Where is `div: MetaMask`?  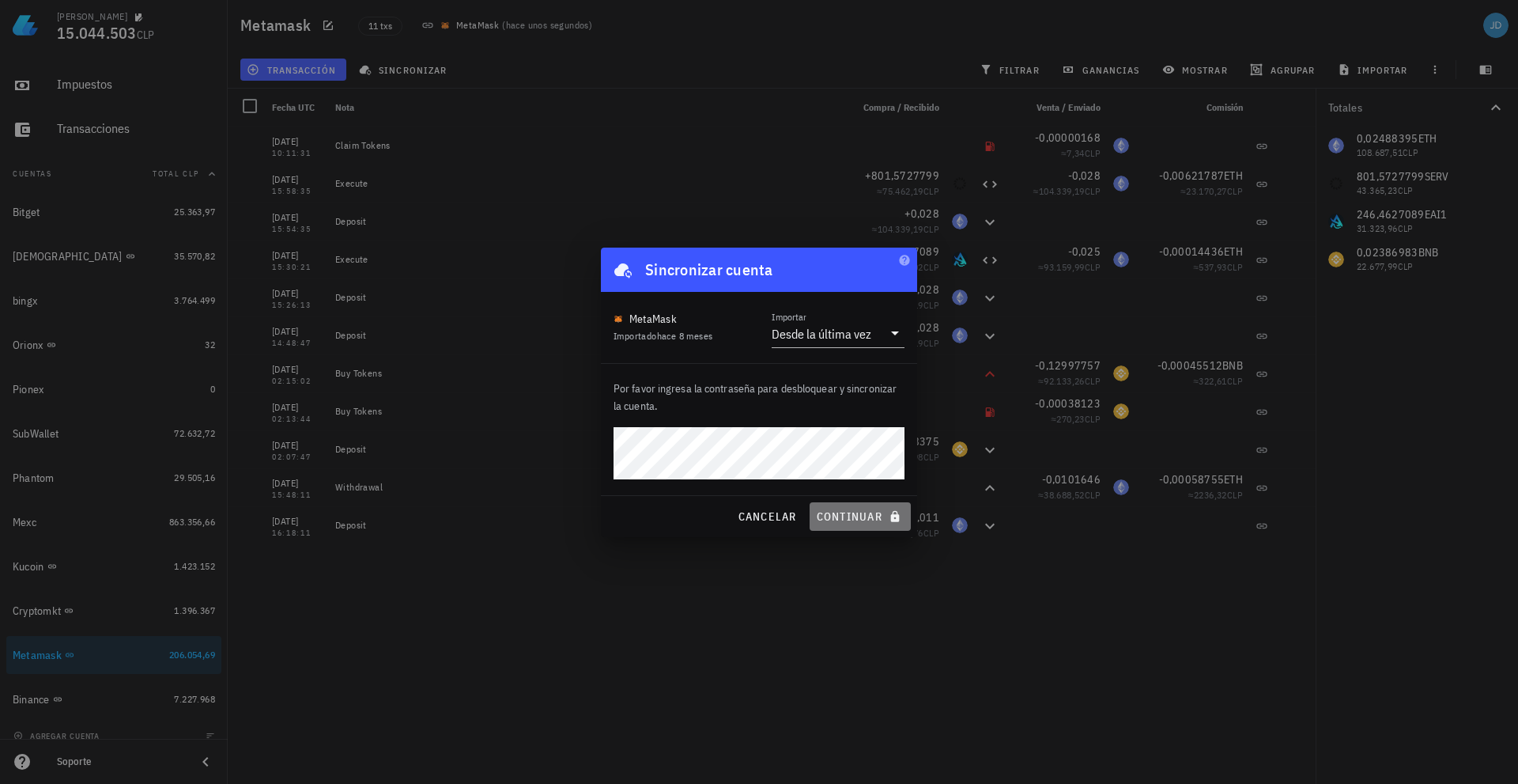 div: MetaMask is located at coordinates (653, 318).